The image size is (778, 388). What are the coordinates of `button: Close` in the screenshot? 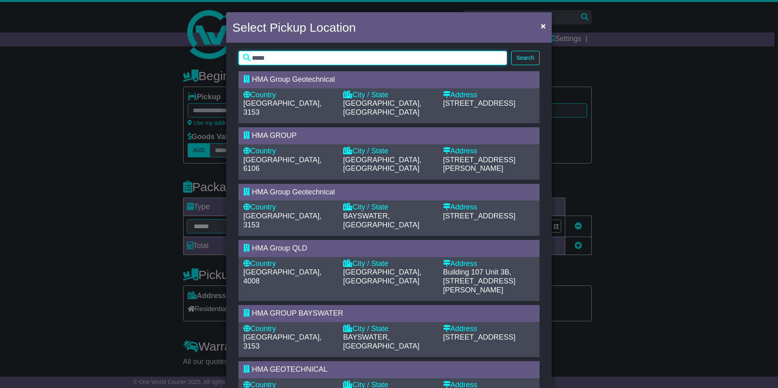 It's located at (543, 26).